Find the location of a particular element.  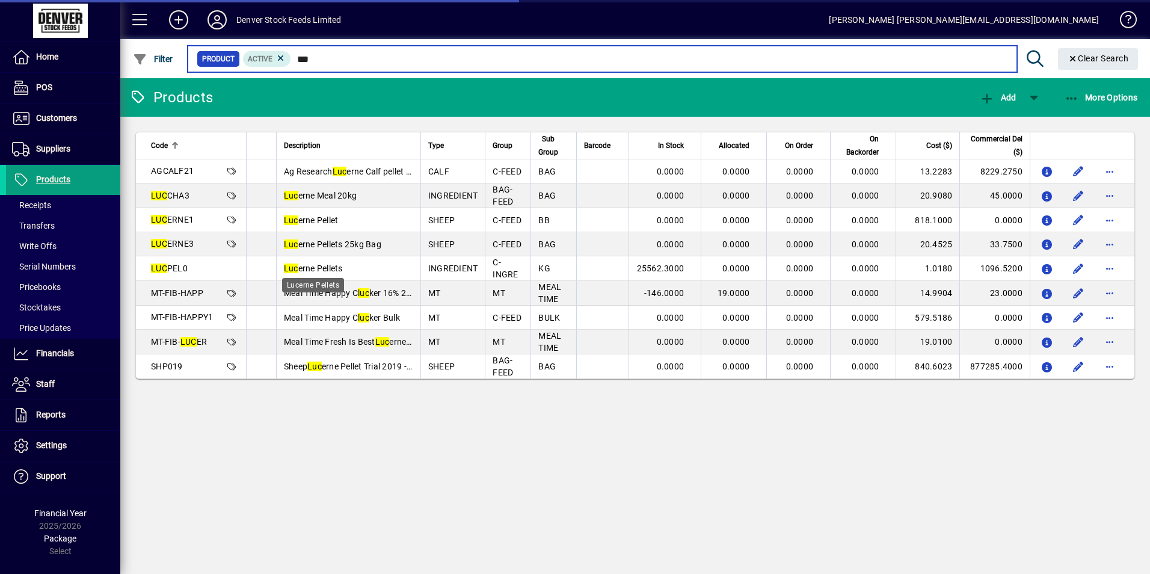

span: Products is located at coordinates (53, 179).